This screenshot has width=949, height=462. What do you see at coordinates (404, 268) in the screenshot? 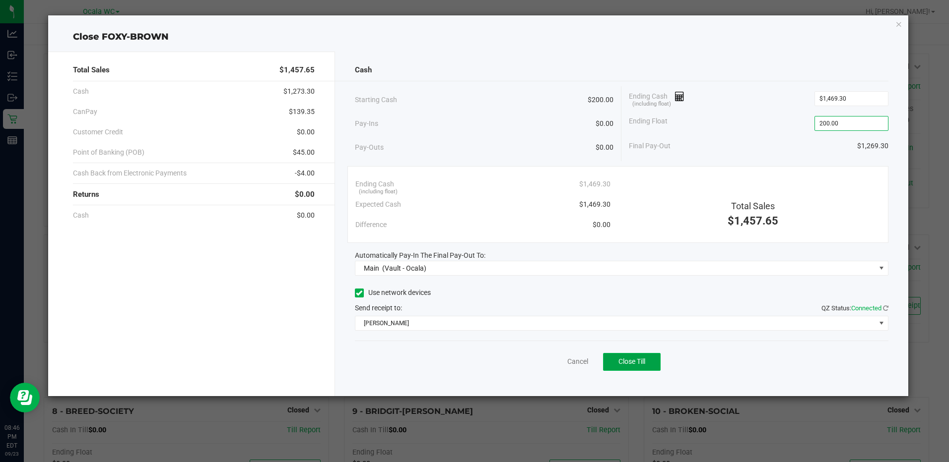
I see `span: (Vault - Ocala)` at bounding box center [404, 268].